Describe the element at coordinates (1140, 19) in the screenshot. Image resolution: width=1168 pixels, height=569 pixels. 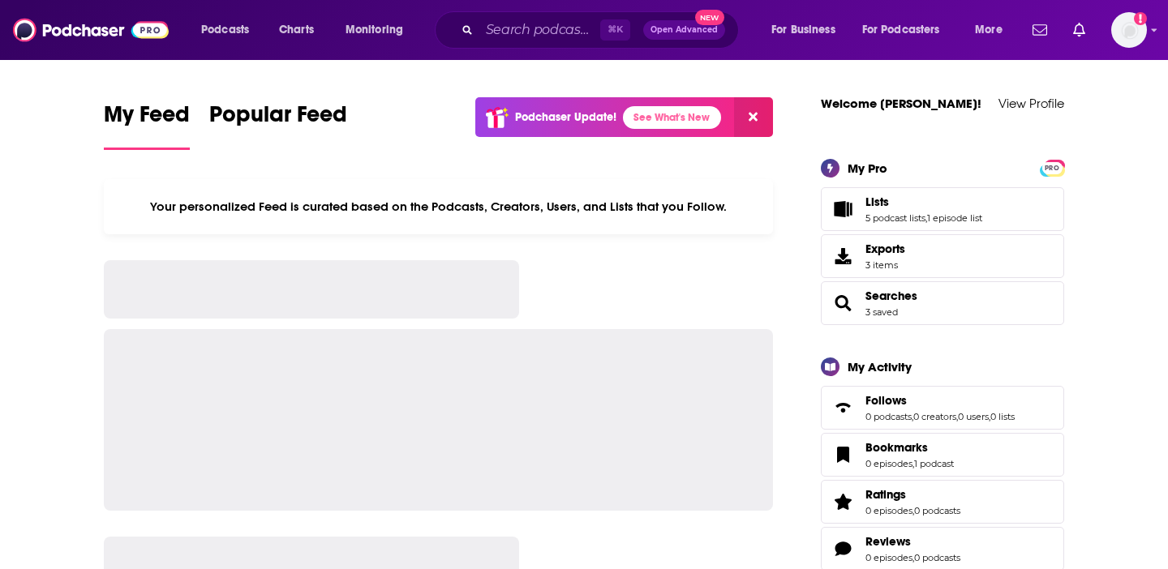
I see `svg: Add a profile image` at that location.